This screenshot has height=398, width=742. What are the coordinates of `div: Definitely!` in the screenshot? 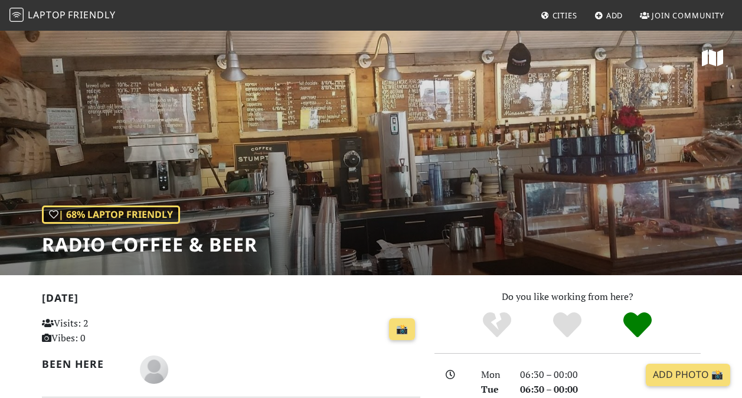 It's located at (637, 325).